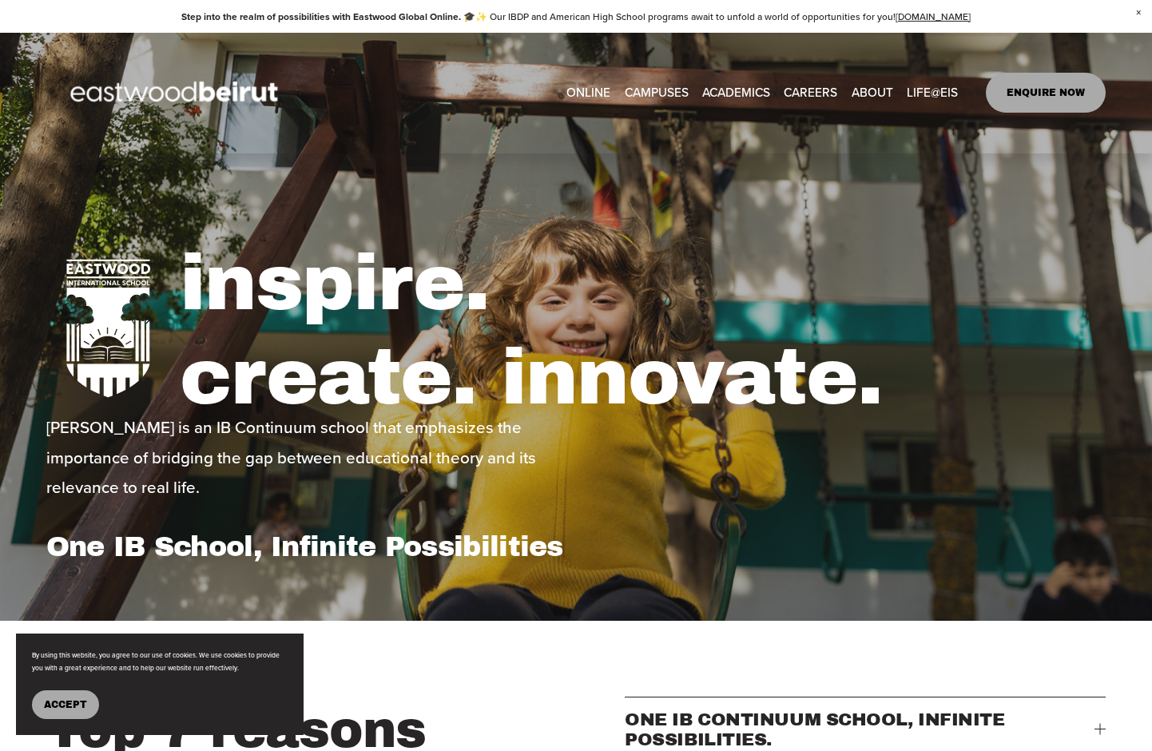 Image resolution: width=1152 pixels, height=751 pixels. I want to click on span: LIFE@EIS, so click(933, 93).